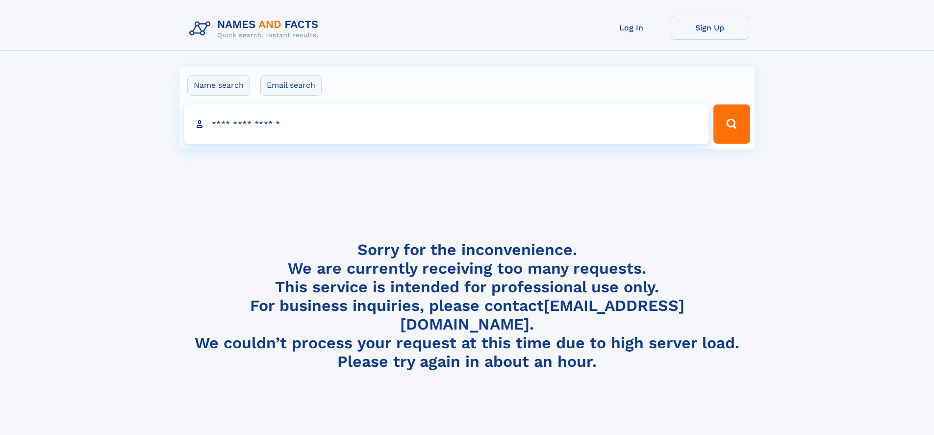 This screenshot has width=934, height=435. Describe the element at coordinates (731, 124) in the screenshot. I see `button: Search Button` at that location.